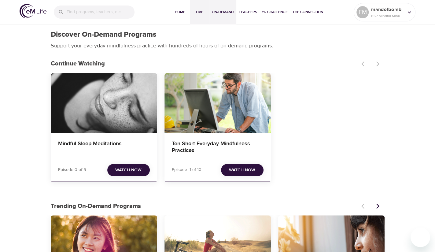  What do you see at coordinates (248, 12) in the screenshot?
I see `span: Teachers` at bounding box center [248, 12].